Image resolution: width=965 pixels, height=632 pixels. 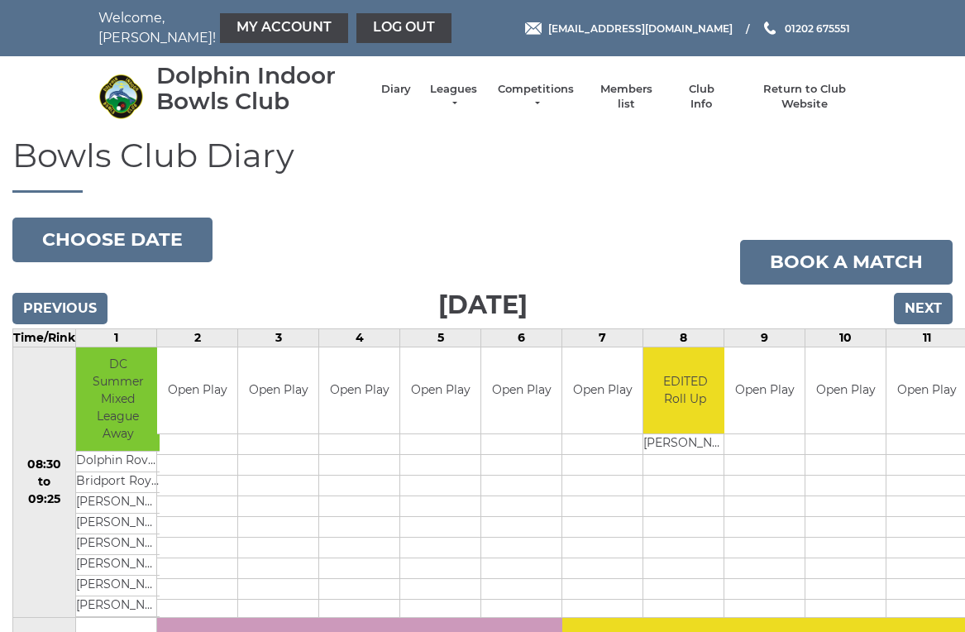 I want to click on a: Club Info, so click(x=701, y=97).